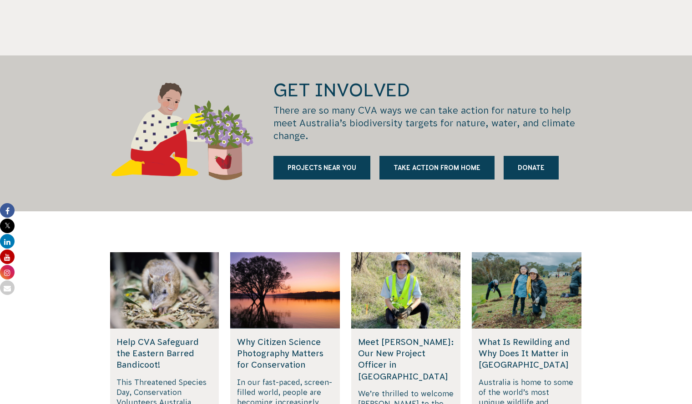 The width and height of the screenshot is (692, 404). I want to click on h5: Help CVA Safeguard the Eastern Barred Bandicoot!, so click(164, 354).